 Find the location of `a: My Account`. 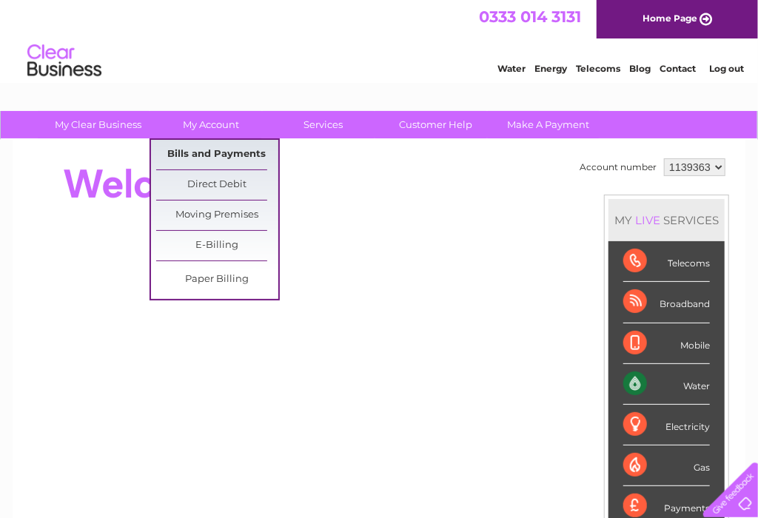

a: My Account is located at coordinates (211, 124).